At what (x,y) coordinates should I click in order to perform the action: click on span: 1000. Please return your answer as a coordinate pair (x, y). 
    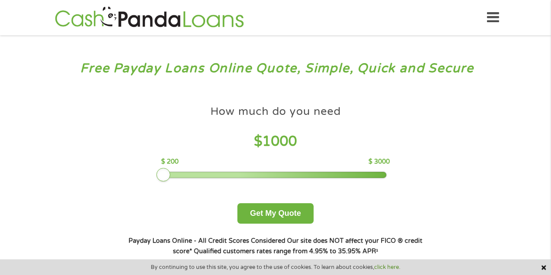
    Looking at the image, I should click on (280, 141).